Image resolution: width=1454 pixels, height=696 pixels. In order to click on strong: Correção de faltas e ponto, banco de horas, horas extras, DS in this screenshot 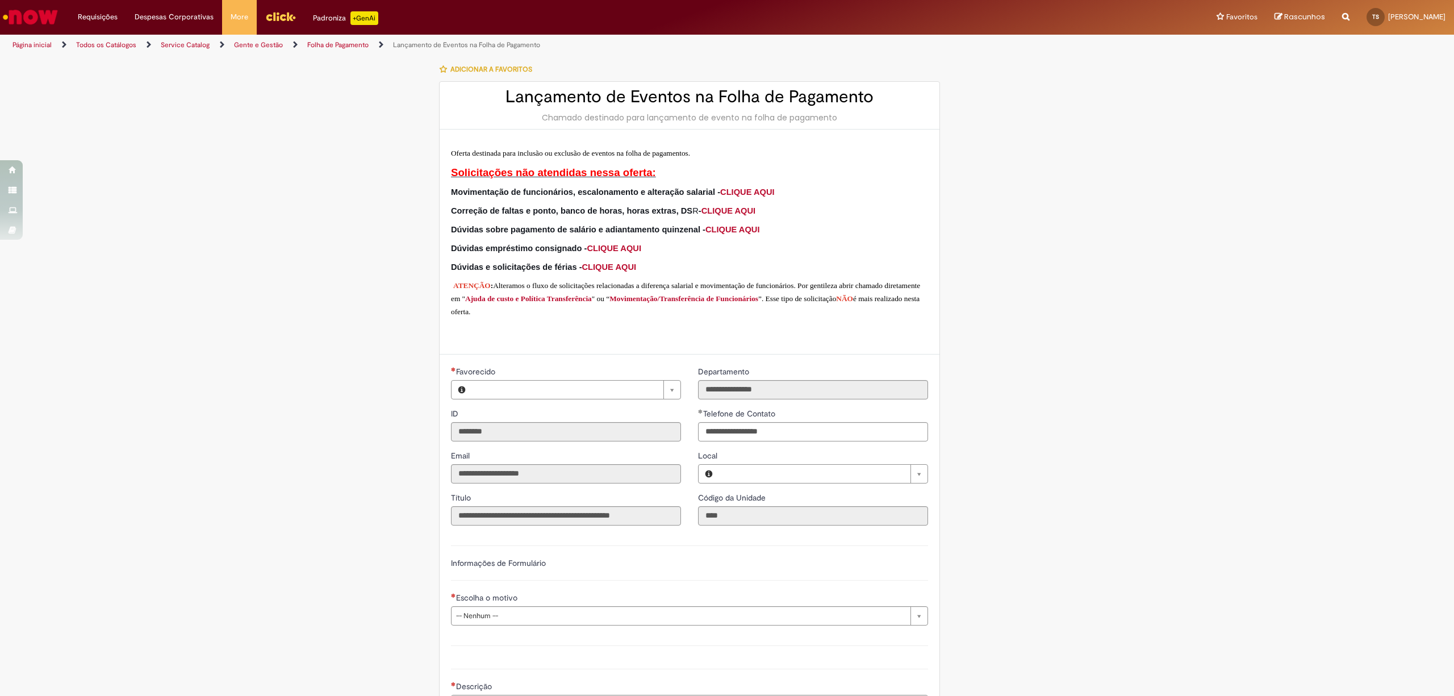, I will do `click(571, 211)`.